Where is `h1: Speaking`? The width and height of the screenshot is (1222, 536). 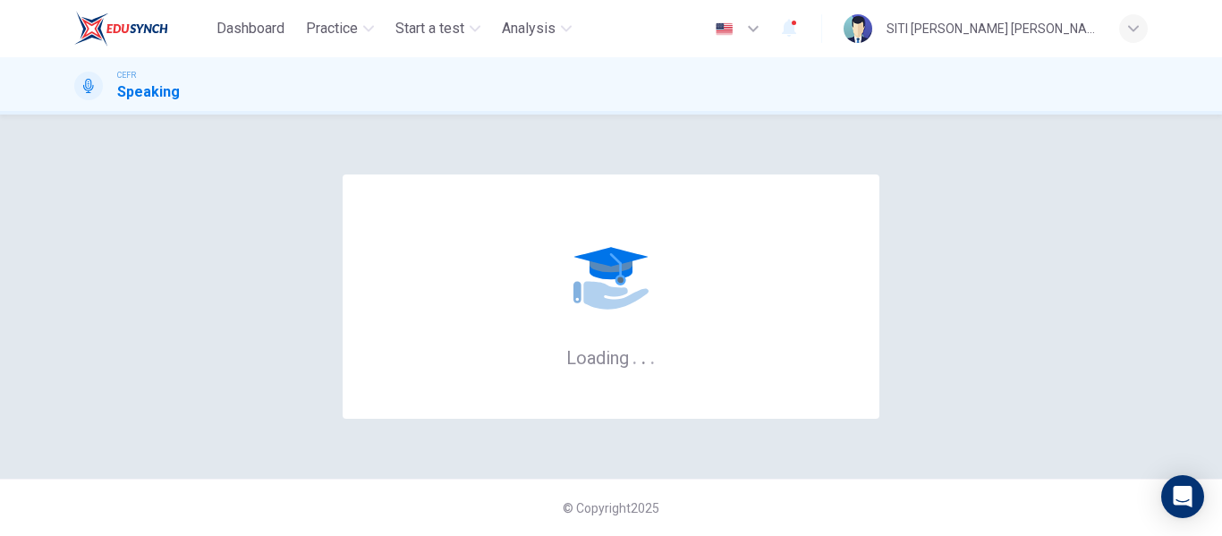
h1: Speaking is located at coordinates (149, 92).